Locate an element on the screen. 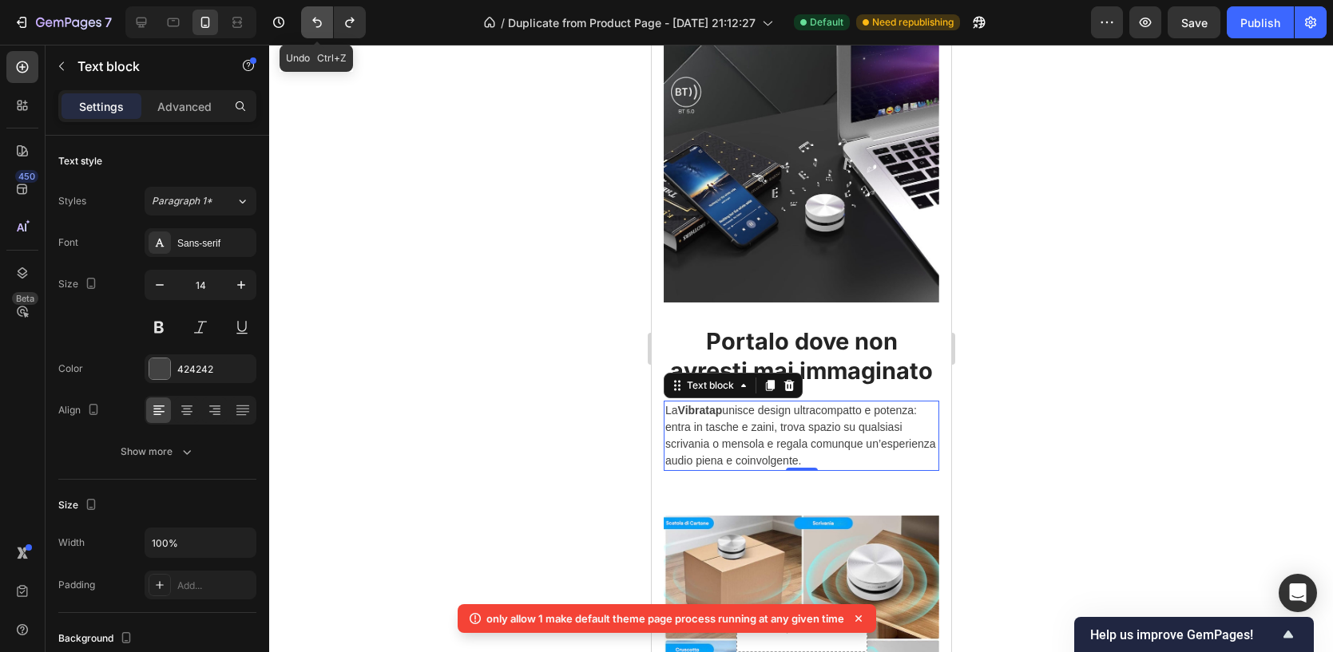 The image size is (1333, 652). div: Add... is located at coordinates (215, 586).